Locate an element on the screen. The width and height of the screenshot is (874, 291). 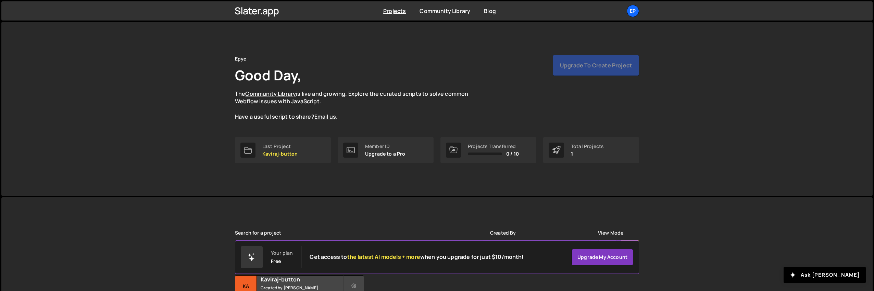
p: The is live and growing. Explore the curated scripts to solve common Webflow issues with JavaScri... is located at coordinates (358, 105).